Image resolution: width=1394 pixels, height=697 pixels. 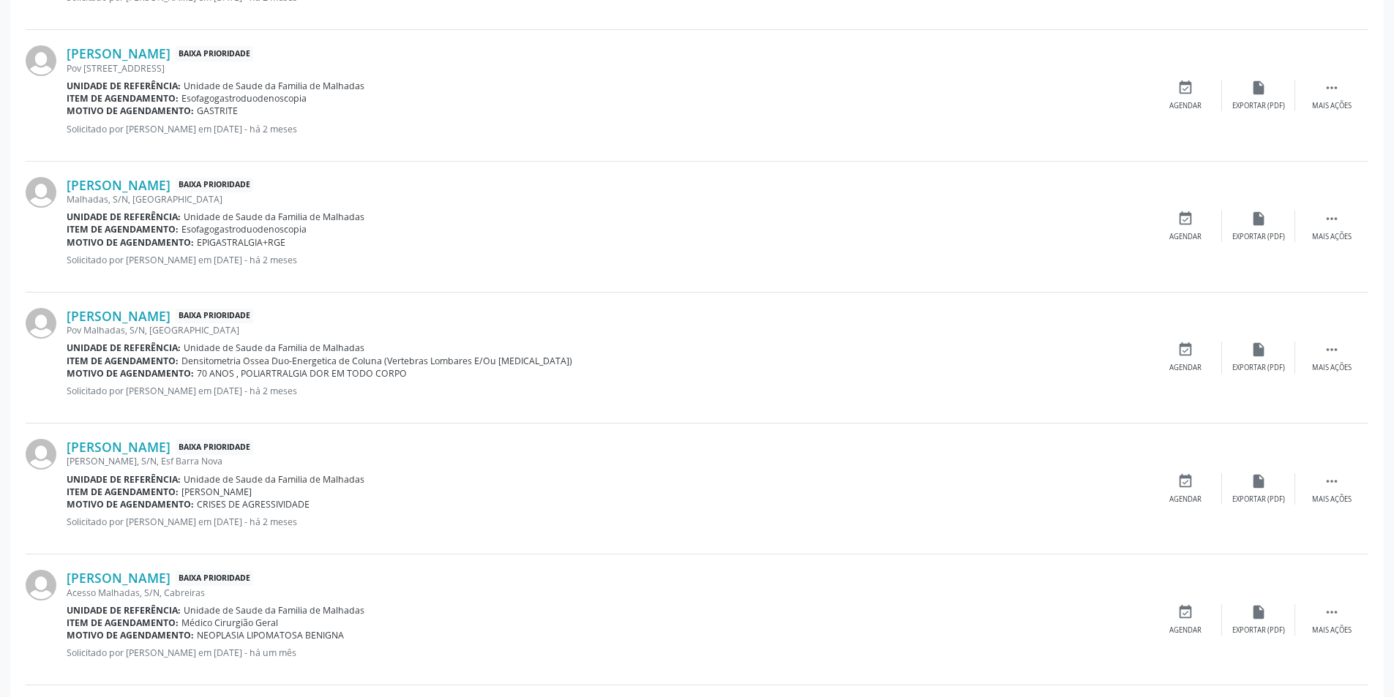 I want to click on span: Médico Cirurgião Geral, so click(x=230, y=623).